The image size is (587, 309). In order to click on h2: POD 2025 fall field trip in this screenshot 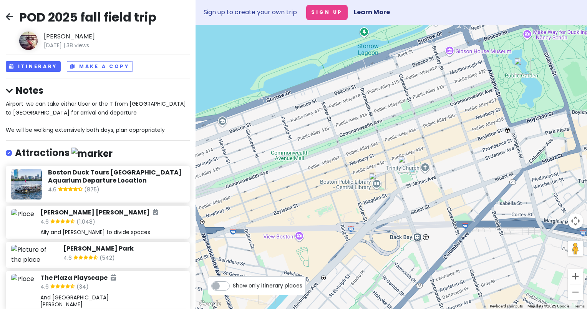, I will do `click(88, 17)`.